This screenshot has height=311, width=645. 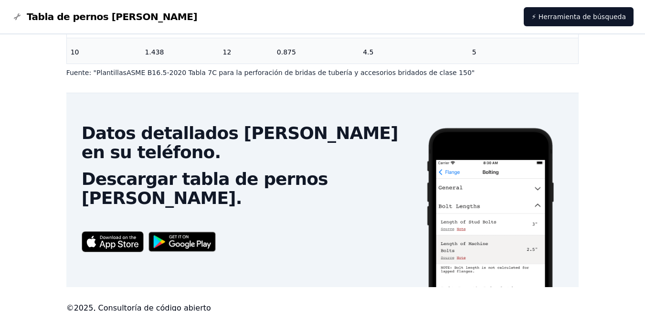 What do you see at coordinates (113, 241) in the screenshot?
I see `img: Insignia de la App Store para la aplicación Flange Bolt Chart` at bounding box center [113, 241].